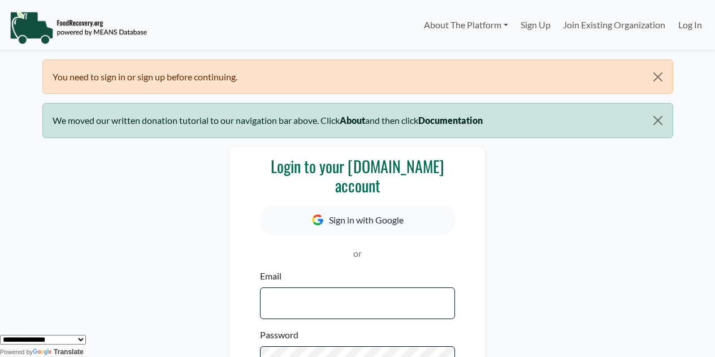 The height and width of the screenshot is (357, 715). What do you see at coordinates (358, 120) in the screenshot?
I see `div: We moved our written donation tutorial to our navigation bar above. Click and then click` at bounding box center [358, 120].